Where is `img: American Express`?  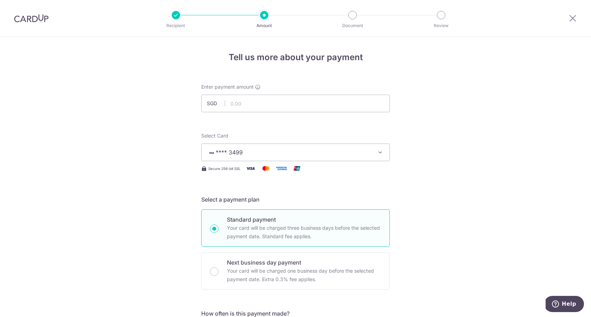 img: American Express is located at coordinates (282, 168).